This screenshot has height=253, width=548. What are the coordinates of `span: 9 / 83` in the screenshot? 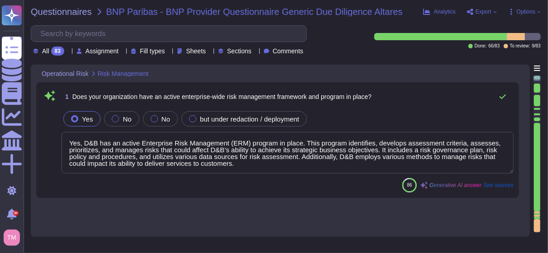 It's located at (536, 46).